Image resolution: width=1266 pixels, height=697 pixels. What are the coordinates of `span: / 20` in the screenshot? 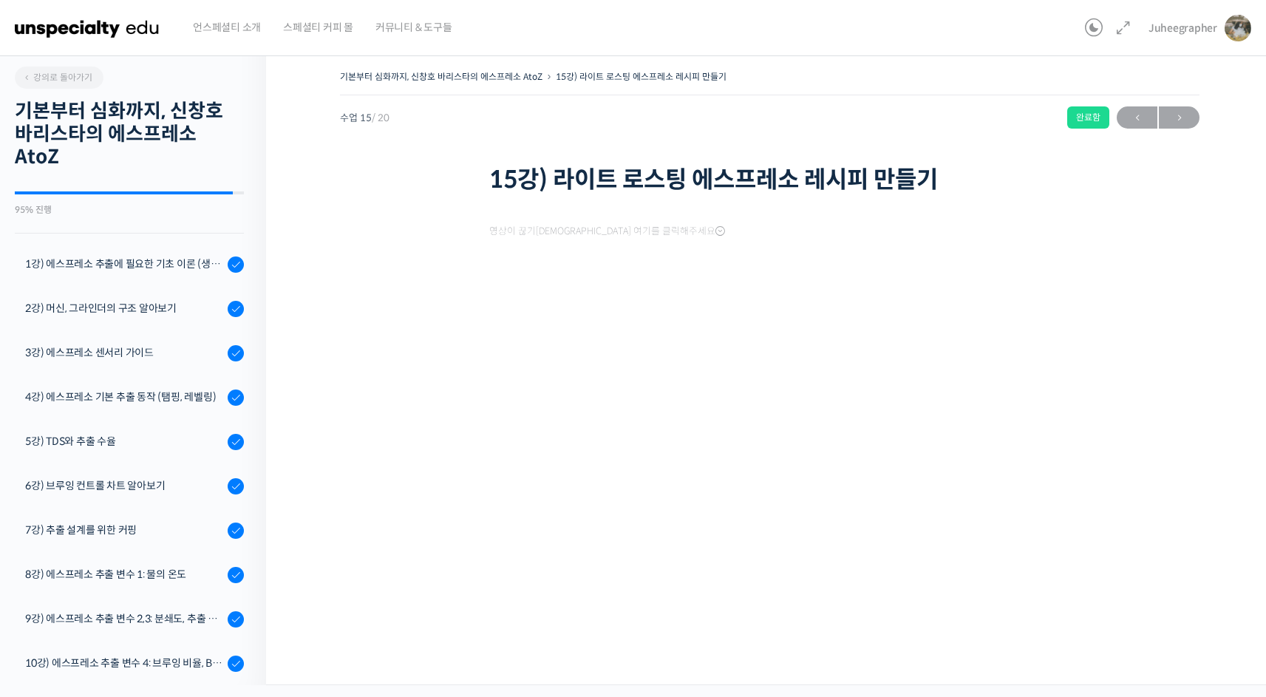 It's located at (381, 118).